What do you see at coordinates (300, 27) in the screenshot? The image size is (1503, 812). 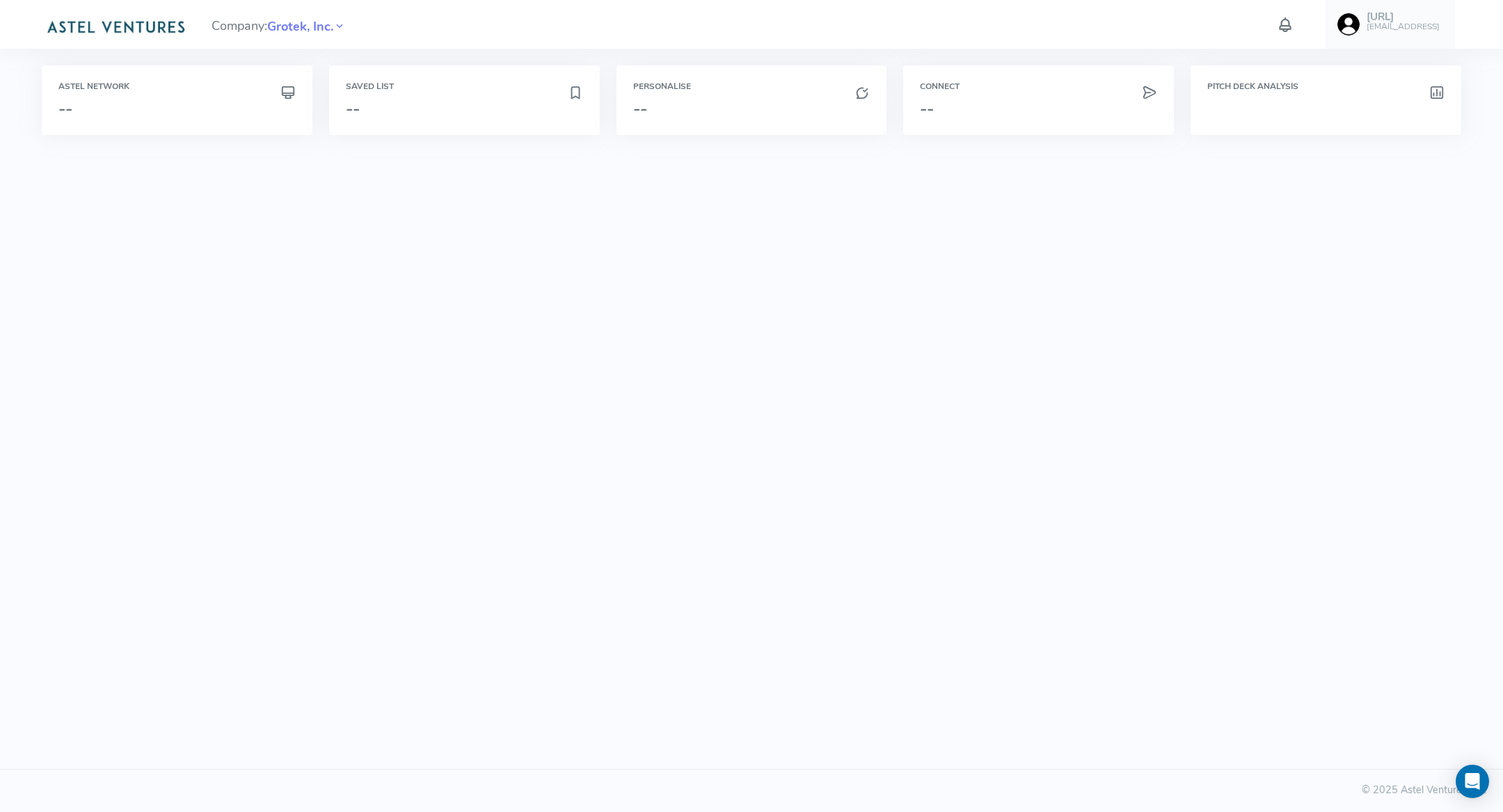 I see `span: Grotek, Inc.` at bounding box center [300, 27].